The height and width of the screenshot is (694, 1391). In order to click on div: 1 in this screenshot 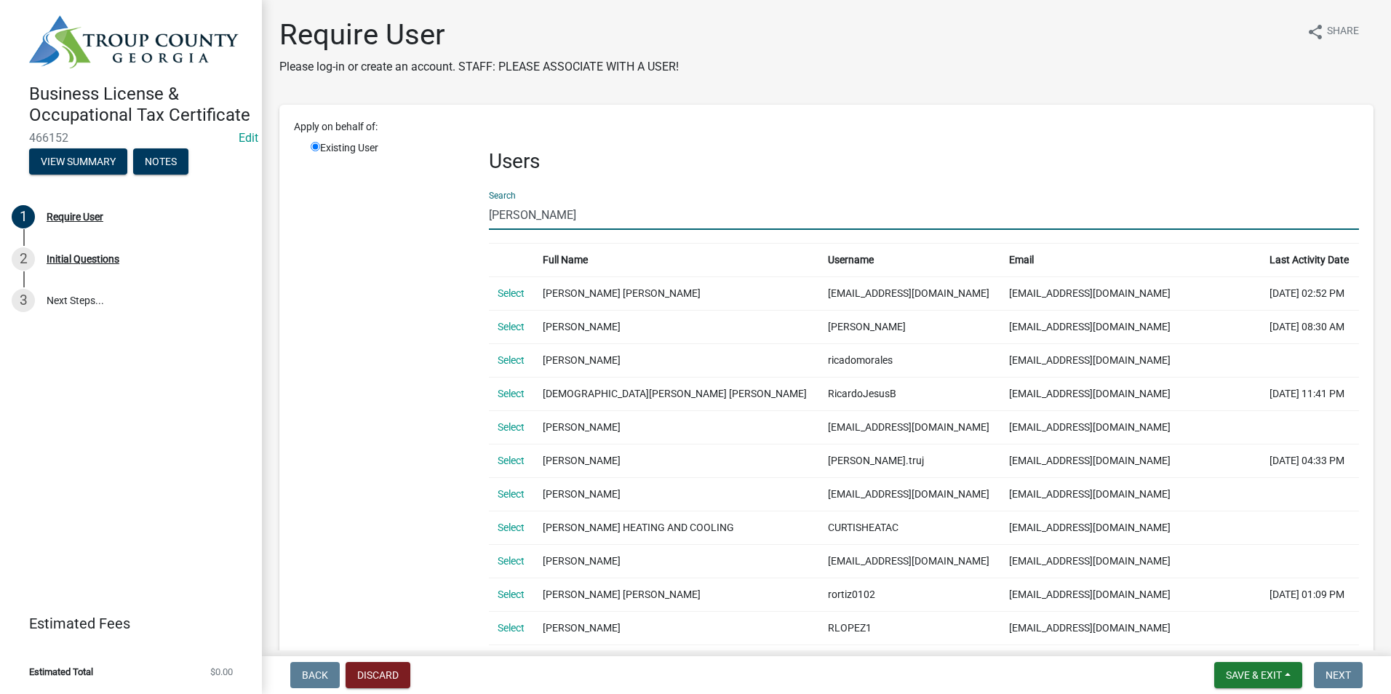, I will do `click(23, 217)`.